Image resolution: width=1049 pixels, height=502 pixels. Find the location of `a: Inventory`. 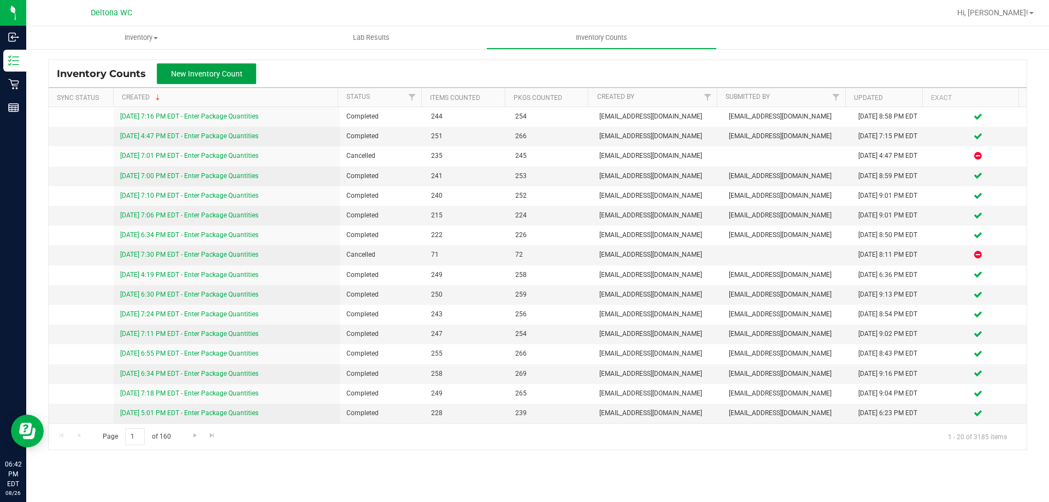

a: Inventory is located at coordinates (141, 38).